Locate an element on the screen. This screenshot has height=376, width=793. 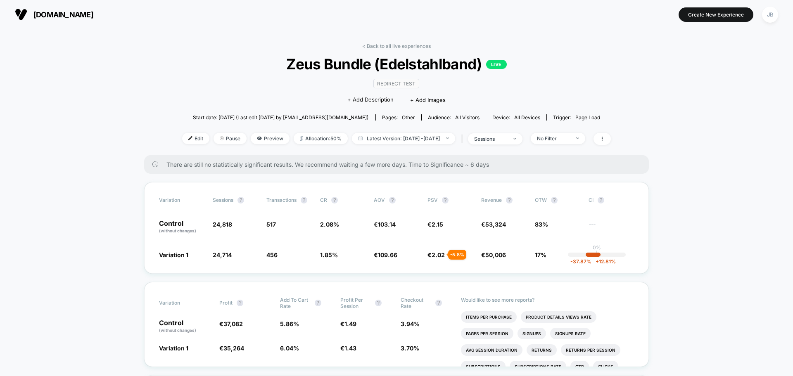
span: Zeus Bundle (Edelstahlband) is located at coordinates (396, 64).